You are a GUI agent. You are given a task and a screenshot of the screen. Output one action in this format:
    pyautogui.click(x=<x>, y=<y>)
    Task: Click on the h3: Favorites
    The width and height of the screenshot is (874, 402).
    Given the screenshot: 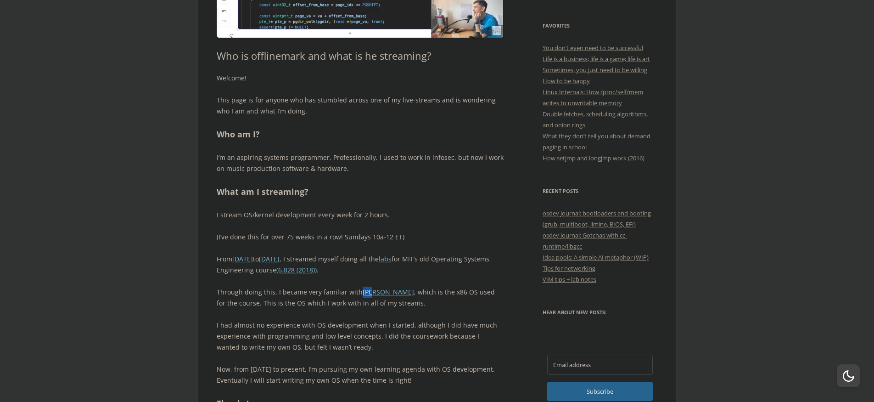 What is the action you would take?
    pyautogui.click(x=600, y=26)
    